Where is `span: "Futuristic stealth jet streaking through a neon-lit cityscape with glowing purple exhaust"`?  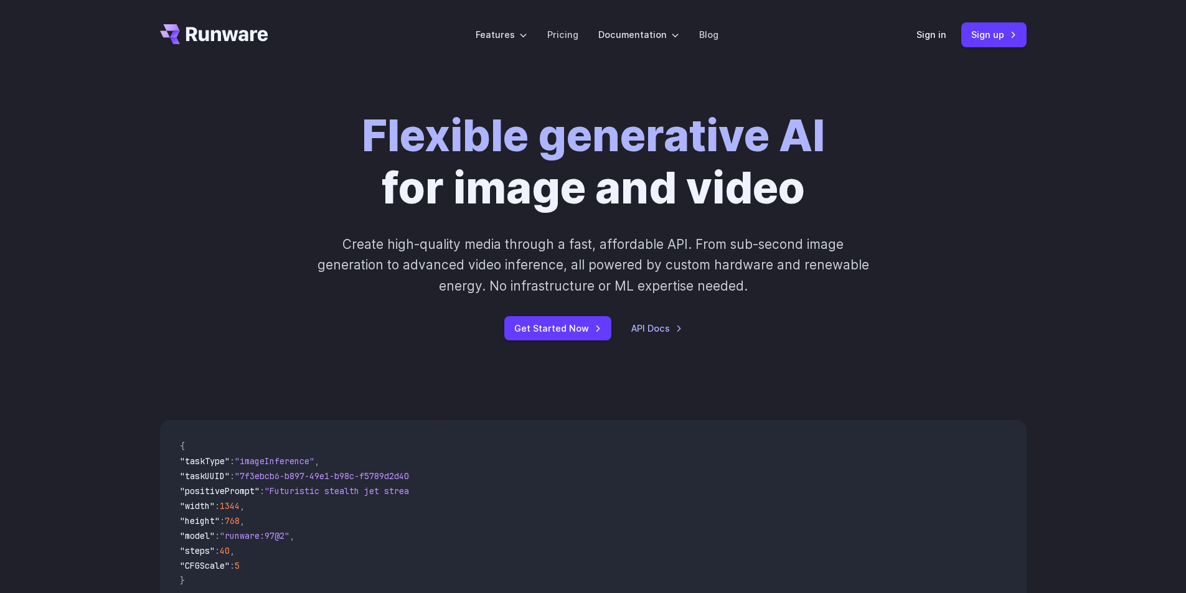 span: "Futuristic stealth jet streaking through a neon-lit cityscape with glowing purple exhaust" is located at coordinates (491, 491).